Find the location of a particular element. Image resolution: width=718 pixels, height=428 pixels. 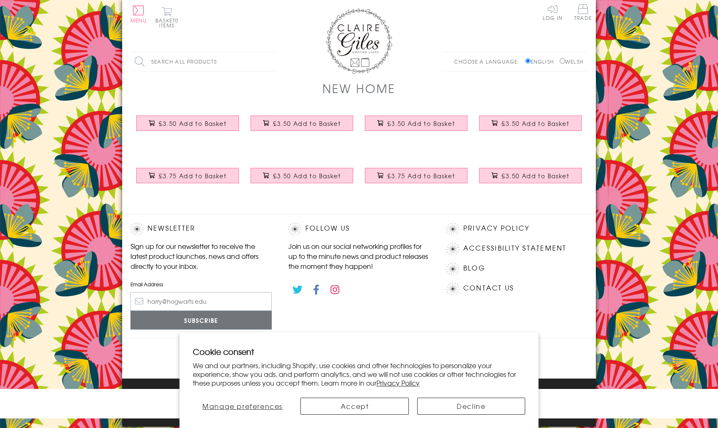

a: New Home Card, Colourful Houses, Hope you'll be very happy in your New Home £3.50 Add to Basket is located at coordinates (530, 127).